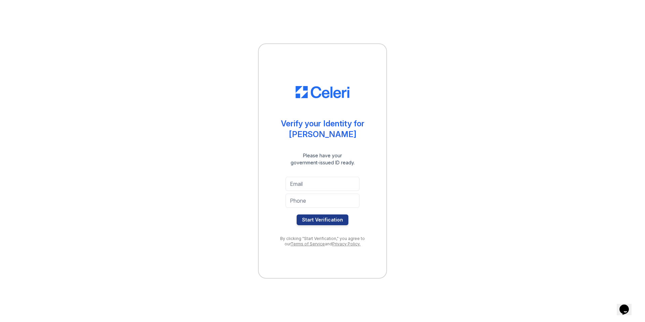 This screenshot has width=645, height=322. I want to click on input: Email, so click(323, 184).